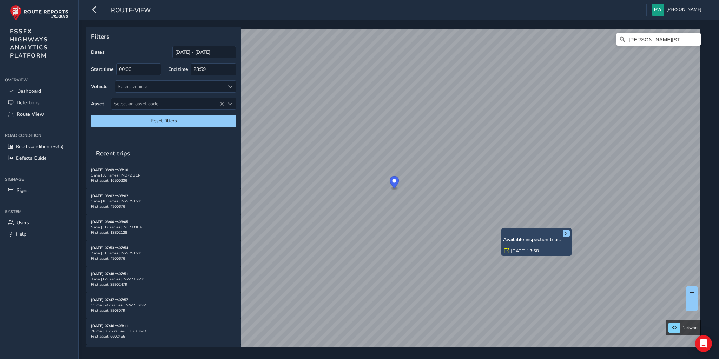 This screenshot has height=359, width=719. Describe the element at coordinates (39, 136) in the screenshot. I see `div: Road Condition` at that location.